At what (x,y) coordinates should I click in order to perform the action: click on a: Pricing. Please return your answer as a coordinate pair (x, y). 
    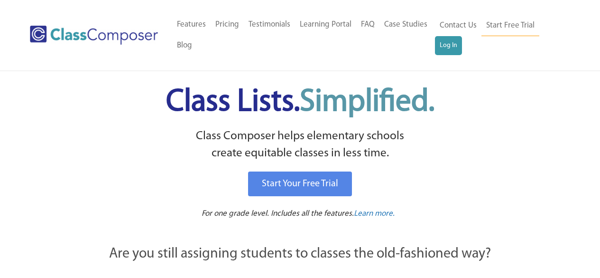
    Looking at the image, I should click on (227, 25).